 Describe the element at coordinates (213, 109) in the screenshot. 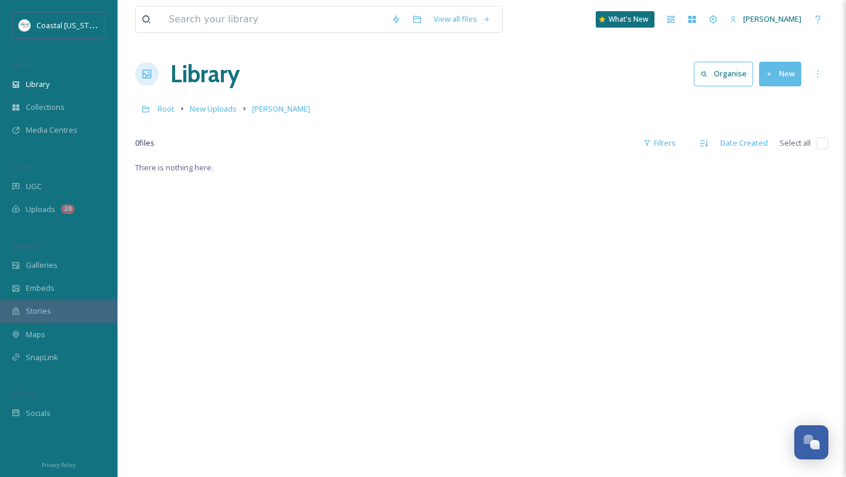

I see `a: New Uploads` at that location.